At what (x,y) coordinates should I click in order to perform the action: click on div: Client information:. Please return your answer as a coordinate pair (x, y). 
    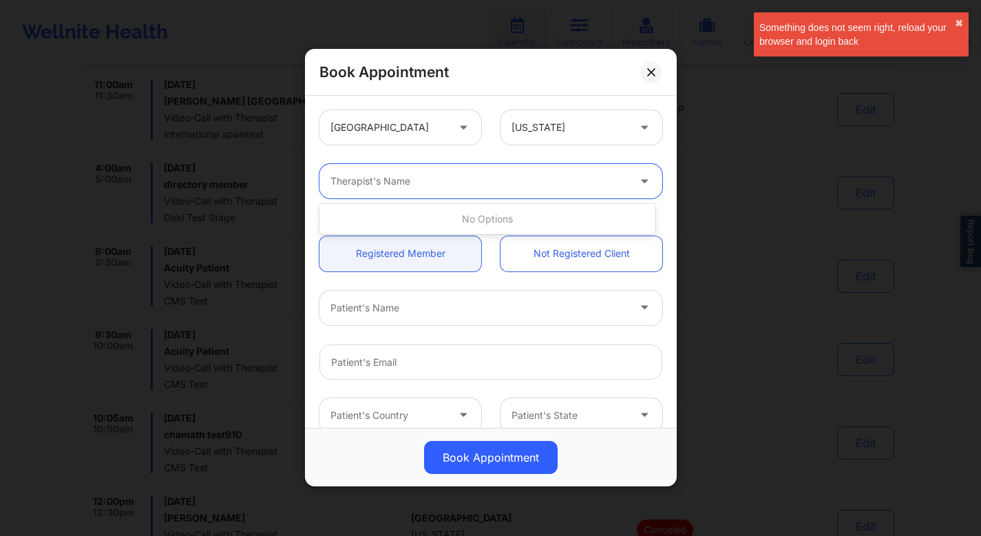
    Looking at the image, I should click on (491, 220).